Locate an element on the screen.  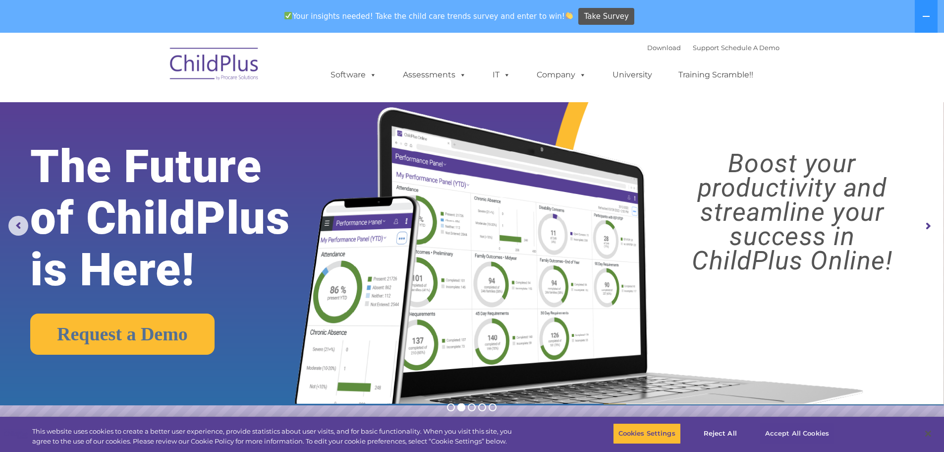
a: Take Survey is located at coordinates (606, 16).